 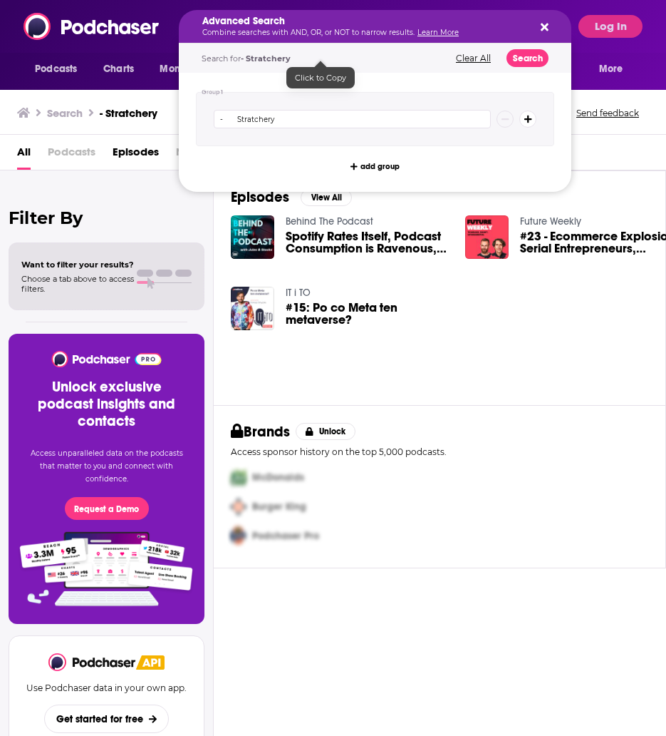 What do you see at coordinates (438, 32) in the screenshot?
I see `a: Learn More` at bounding box center [438, 32].